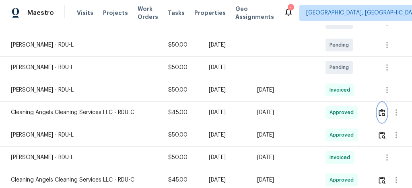 The image size is (412, 188). I want to click on span: Properties, so click(210, 13).